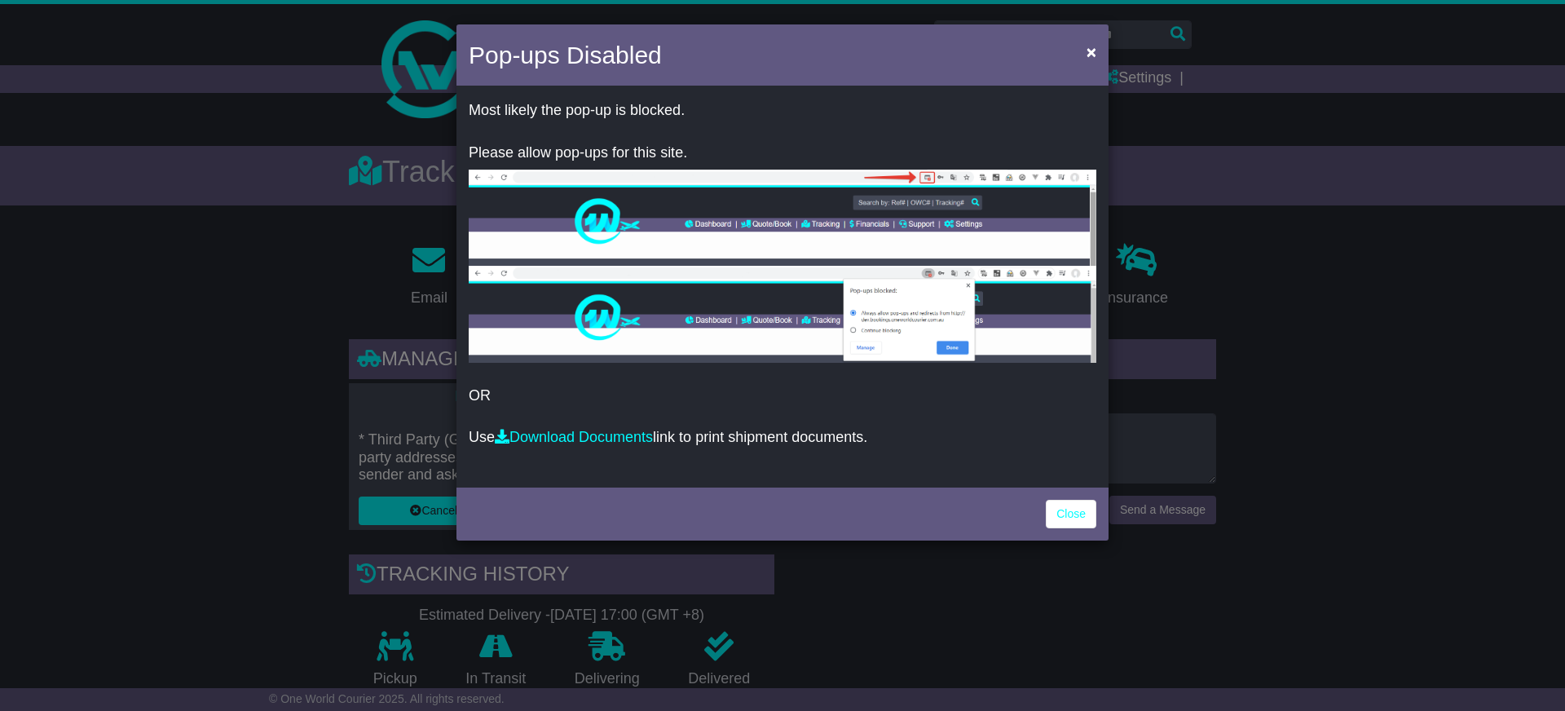 This screenshot has width=1565, height=711. Describe the element at coordinates (783, 314) in the screenshot. I see `img: allow-popup-2.png` at that location.